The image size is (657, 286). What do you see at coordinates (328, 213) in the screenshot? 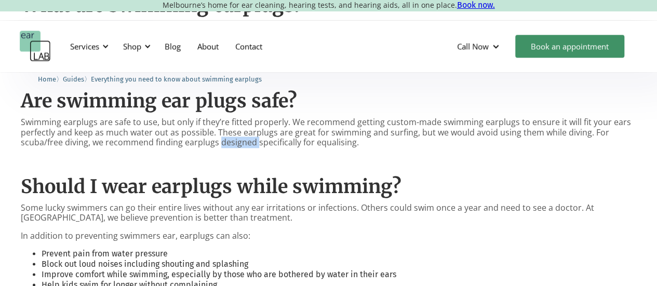
I see `p: Some lucky swimmers can go their entire lives without any ear irritations or infections. Others c...` at bounding box center [328, 213].